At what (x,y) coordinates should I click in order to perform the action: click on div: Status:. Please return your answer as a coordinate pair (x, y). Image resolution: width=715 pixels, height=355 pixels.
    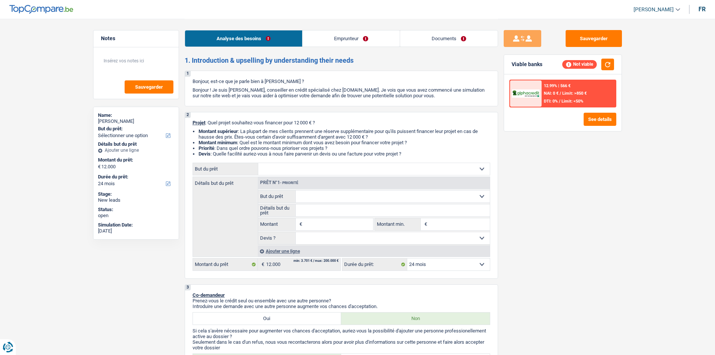
    Looking at the image, I should click on (136, 210).